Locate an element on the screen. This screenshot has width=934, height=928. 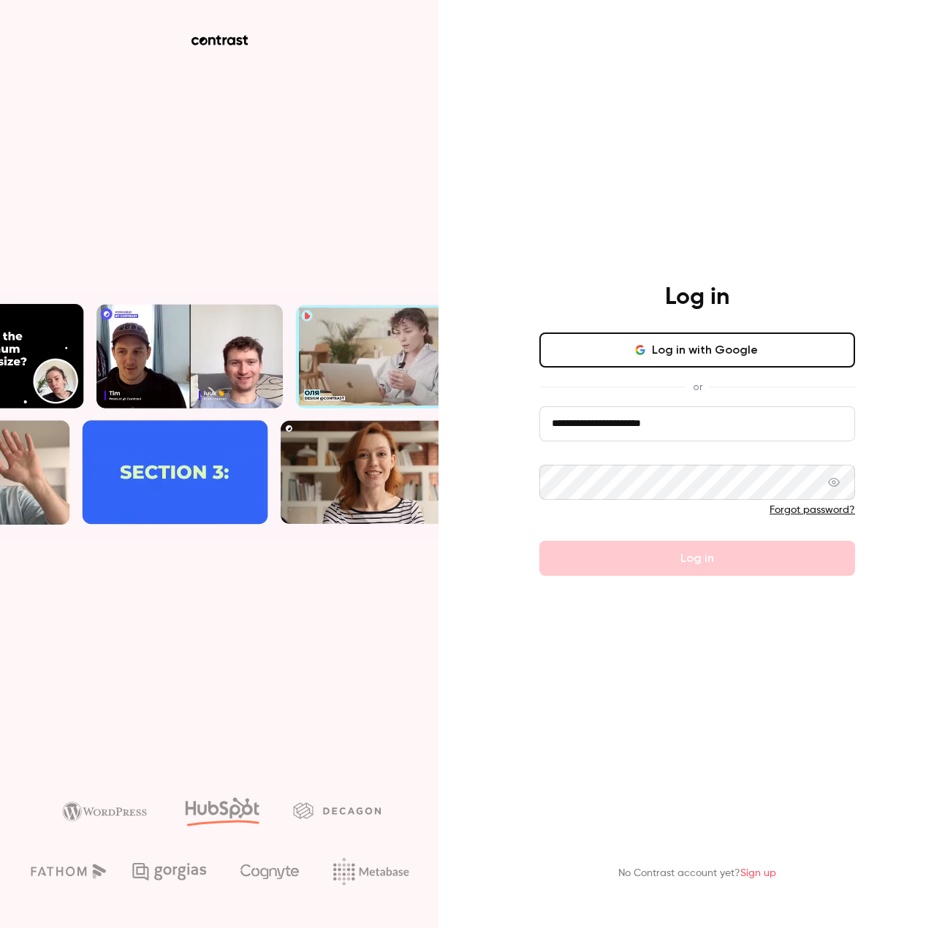
button: Log in with Google is located at coordinates (697, 350).